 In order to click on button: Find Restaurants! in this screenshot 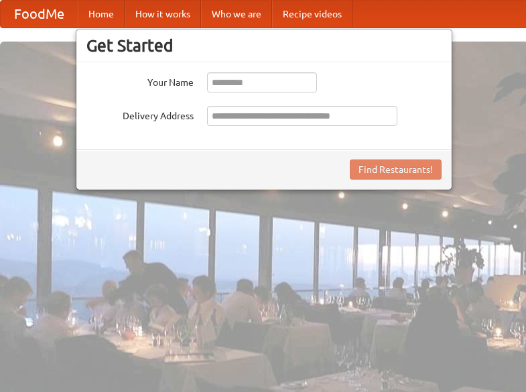, I will do `click(396, 170)`.